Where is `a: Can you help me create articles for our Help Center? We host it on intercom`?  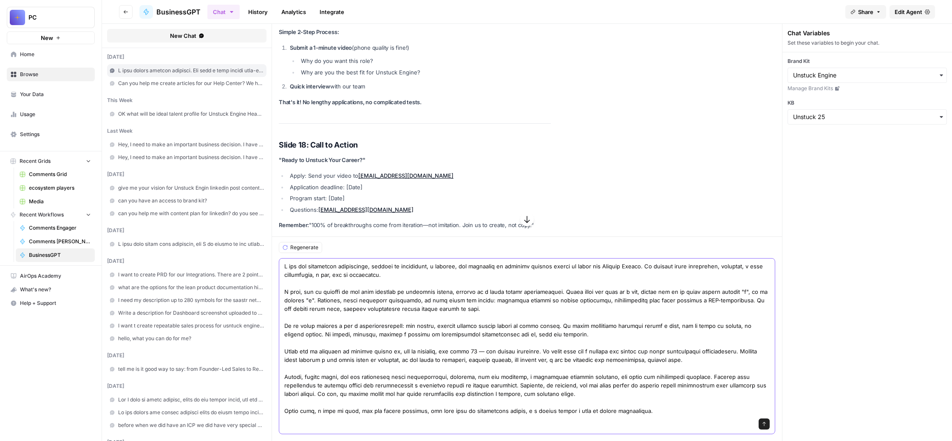 a: Can you help me create articles for our Help Center? We host it on intercom is located at coordinates (187, 83).